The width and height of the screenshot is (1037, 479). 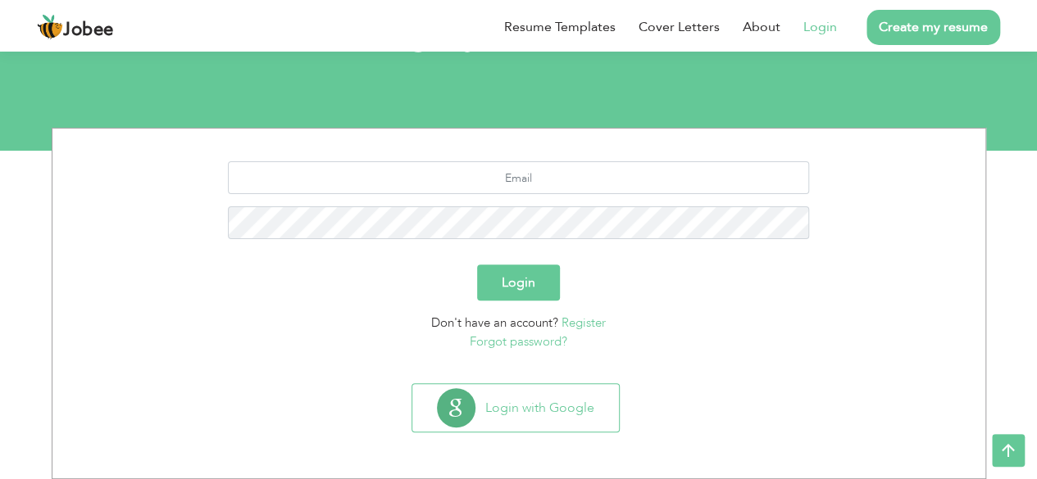 What do you see at coordinates (518, 178) in the screenshot?
I see `input: Email` at bounding box center [518, 178].